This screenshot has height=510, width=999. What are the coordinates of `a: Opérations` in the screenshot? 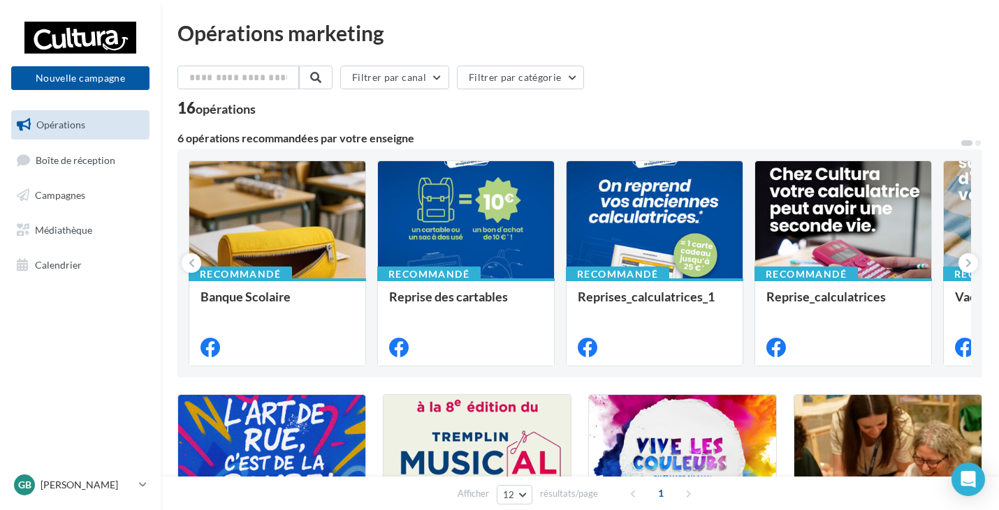 It's located at (80, 125).